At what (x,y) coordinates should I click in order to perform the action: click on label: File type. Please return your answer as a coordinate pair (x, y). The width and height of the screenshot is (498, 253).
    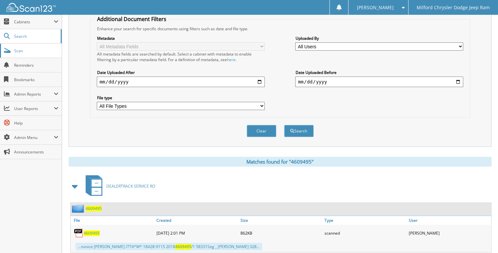
    Looking at the image, I should click on (180, 97).